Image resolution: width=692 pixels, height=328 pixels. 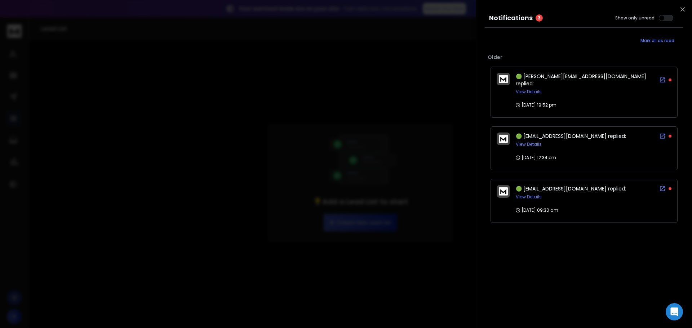 What do you see at coordinates (635, 18) in the screenshot?
I see `label: Show only unread` at bounding box center [635, 18].